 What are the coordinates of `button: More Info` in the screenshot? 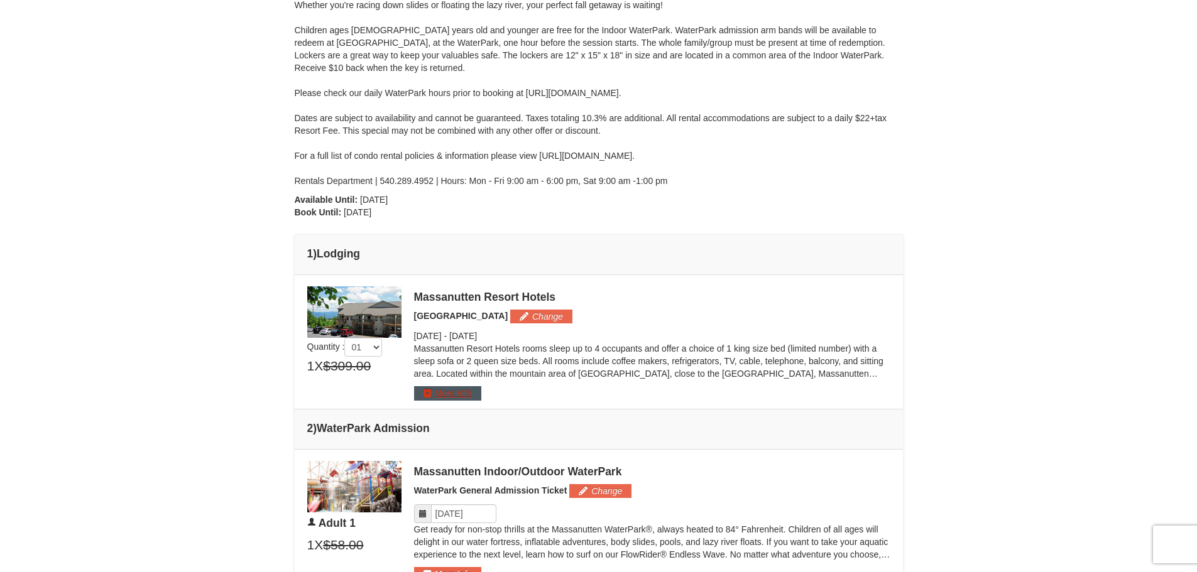 It's located at (447, 393).